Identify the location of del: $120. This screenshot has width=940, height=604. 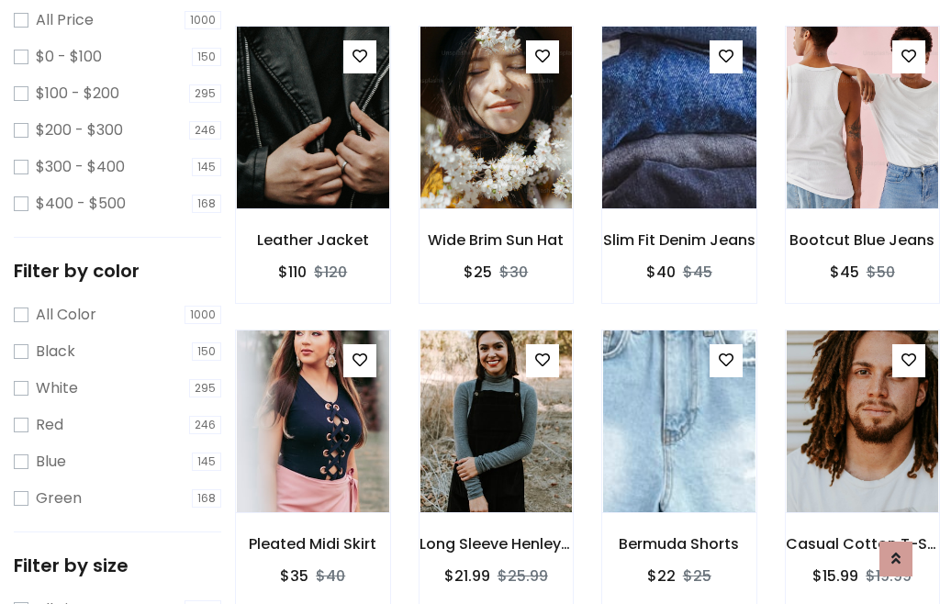
(331, 272).